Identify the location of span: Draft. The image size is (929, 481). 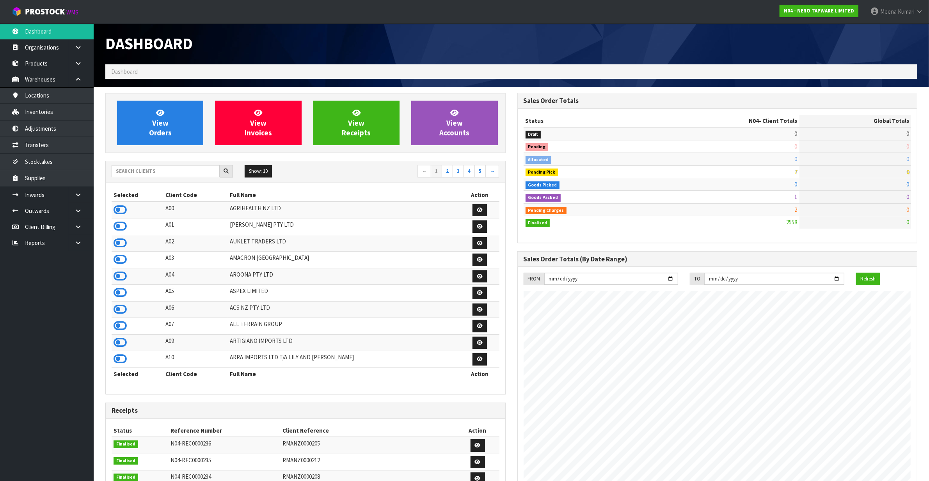
(533, 135).